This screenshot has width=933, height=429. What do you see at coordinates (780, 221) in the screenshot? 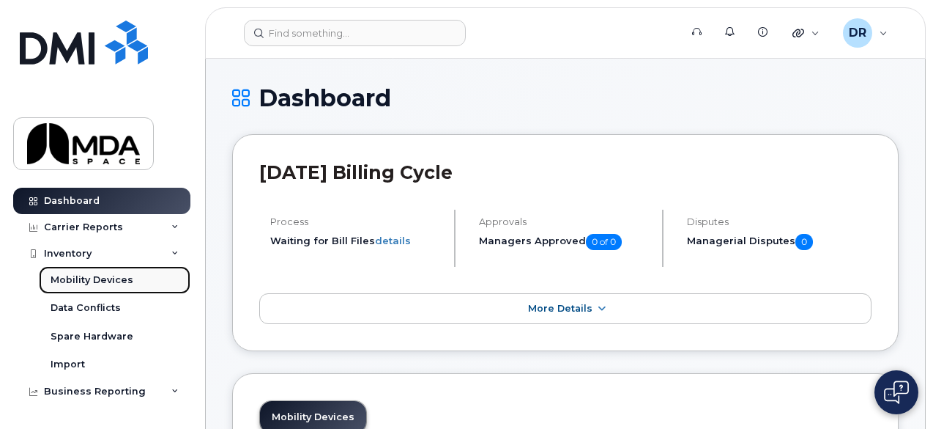
I see `h4: Disputes` at bounding box center [780, 221].